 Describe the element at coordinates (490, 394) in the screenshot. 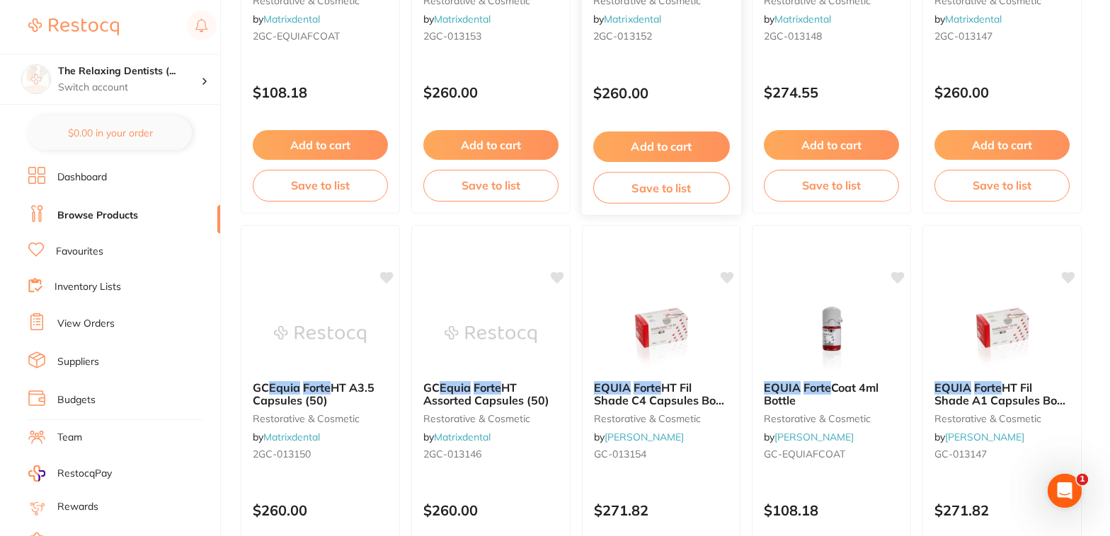

I see `b: GC Equia Forte HT Assorted Capsules (50)` at that location.